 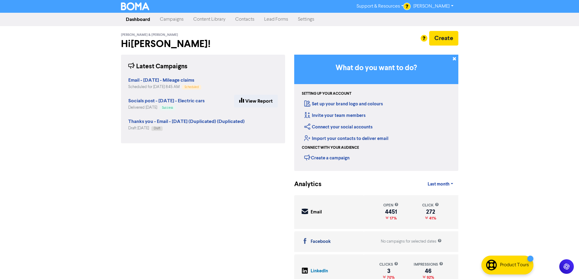 I want to click on a: Invite your team members, so click(x=335, y=115).